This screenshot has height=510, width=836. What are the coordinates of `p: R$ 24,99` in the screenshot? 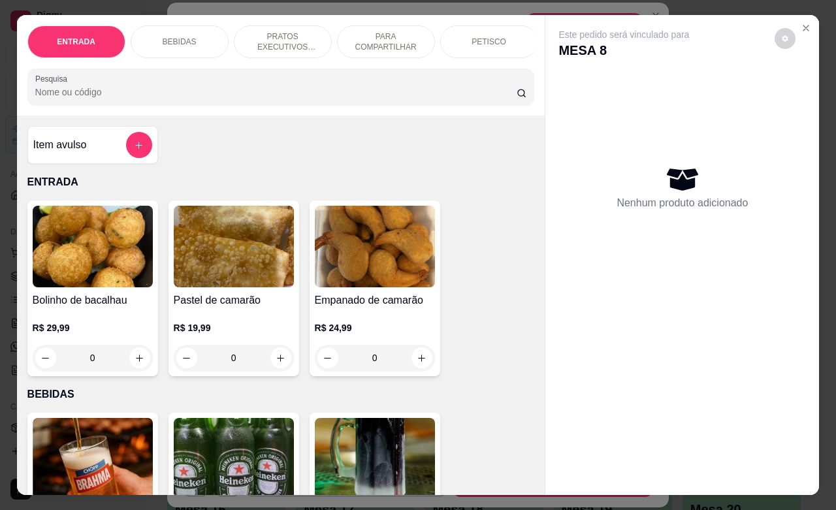 It's located at (375, 328).